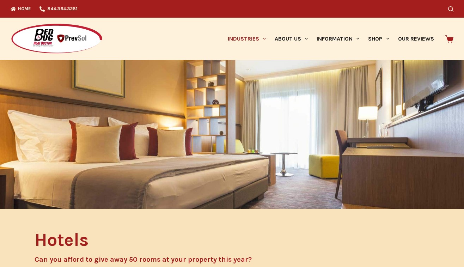 The image size is (464, 267). Describe the element at coordinates (178, 260) in the screenshot. I see `h5: Can you afford to give away 50 rooms at your property this year?` at that location.